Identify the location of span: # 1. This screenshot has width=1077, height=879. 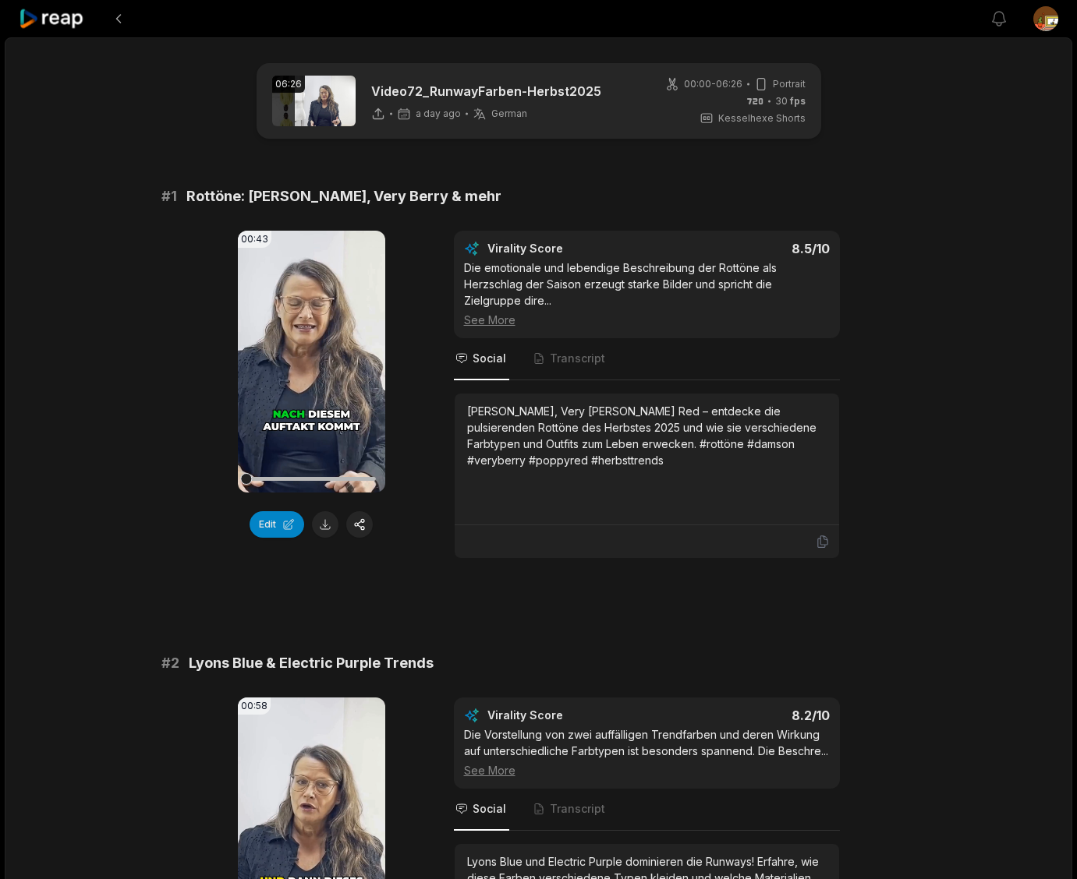
(169, 196).